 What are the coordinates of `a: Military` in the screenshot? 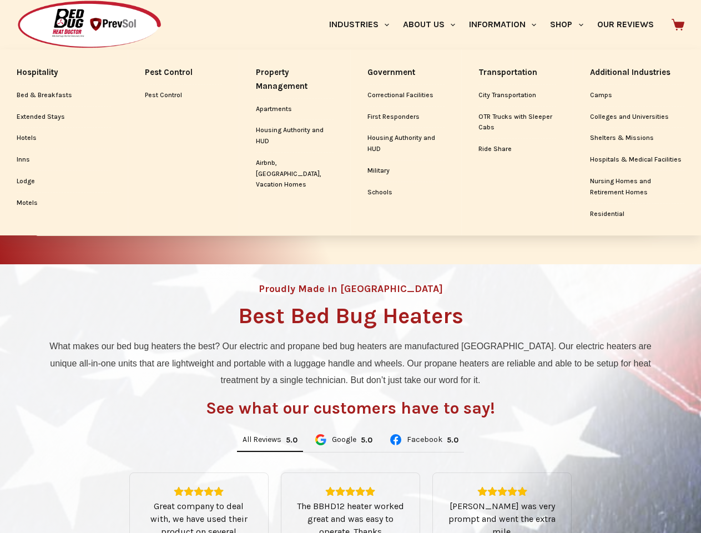 It's located at (406, 171).